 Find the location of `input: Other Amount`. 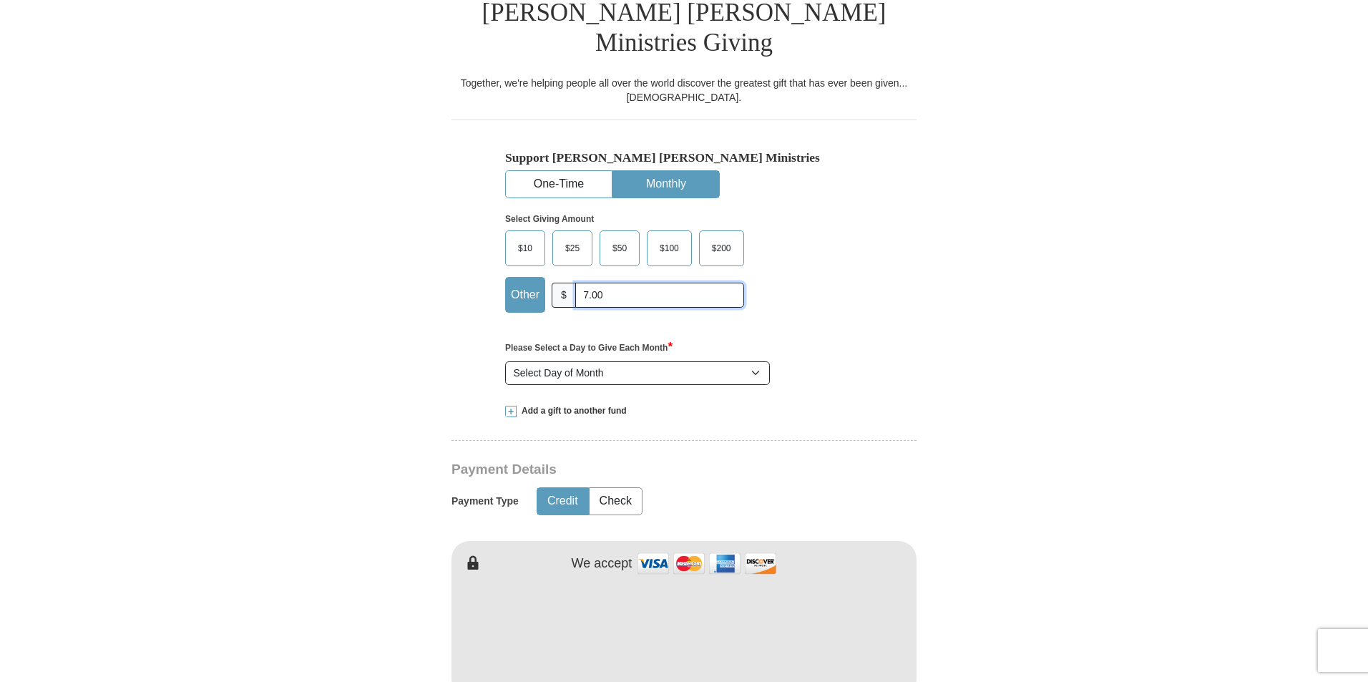

input: Other Amount is located at coordinates (660, 295).